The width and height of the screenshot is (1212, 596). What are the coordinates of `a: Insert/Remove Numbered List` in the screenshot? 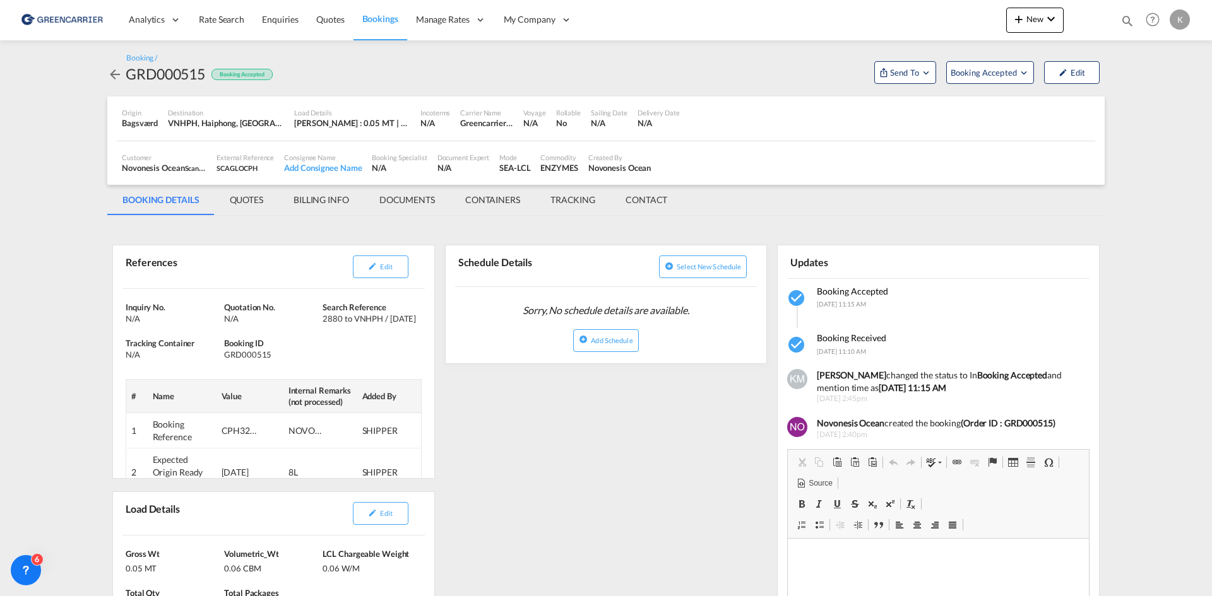 It's located at (801, 525).